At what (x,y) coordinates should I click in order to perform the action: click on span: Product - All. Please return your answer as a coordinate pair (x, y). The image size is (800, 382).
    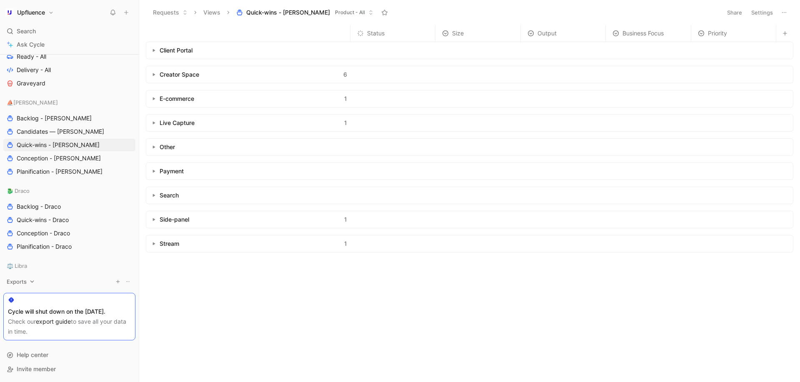
    Looking at the image, I should click on (350, 13).